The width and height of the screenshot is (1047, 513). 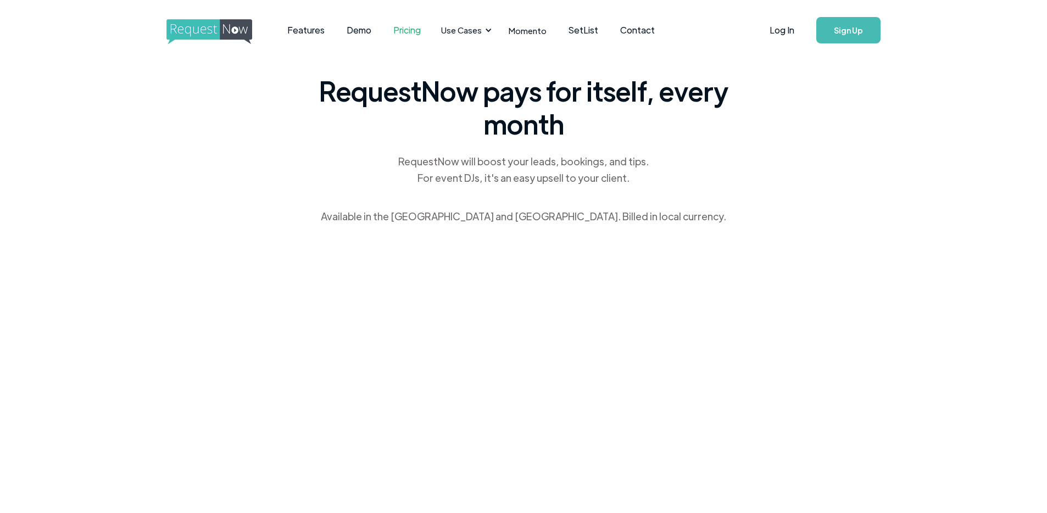 I want to click on a: Demo, so click(x=359, y=30).